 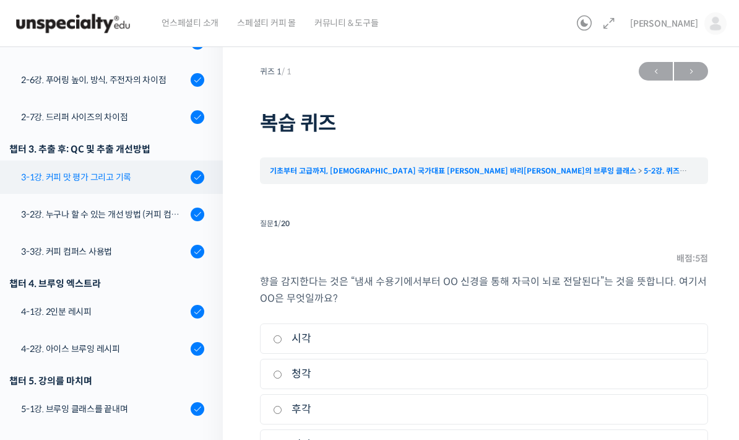 What do you see at coordinates (104, 349) in the screenshot?
I see `div: 4-2강. 아이스 브루잉 레시피` at bounding box center [104, 349].